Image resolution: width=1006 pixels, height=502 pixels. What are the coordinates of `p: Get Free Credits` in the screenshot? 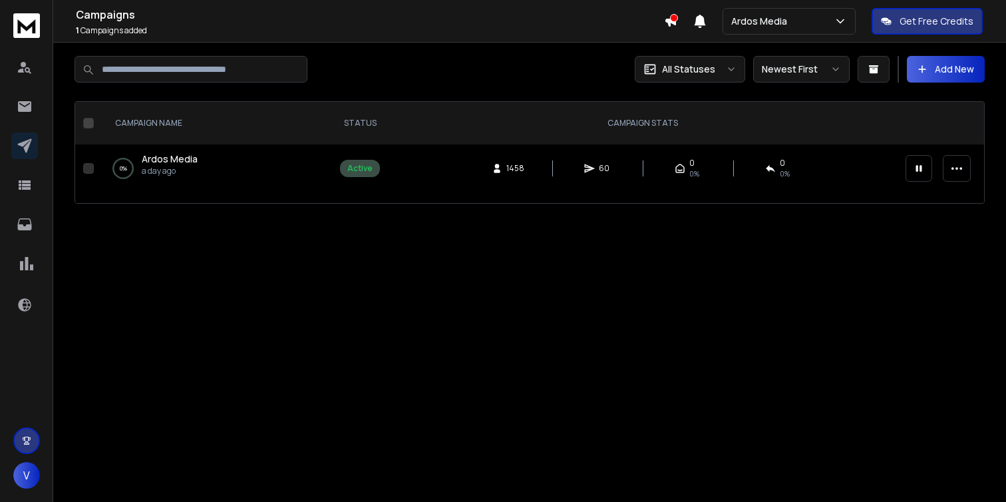 It's located at (936, 21).